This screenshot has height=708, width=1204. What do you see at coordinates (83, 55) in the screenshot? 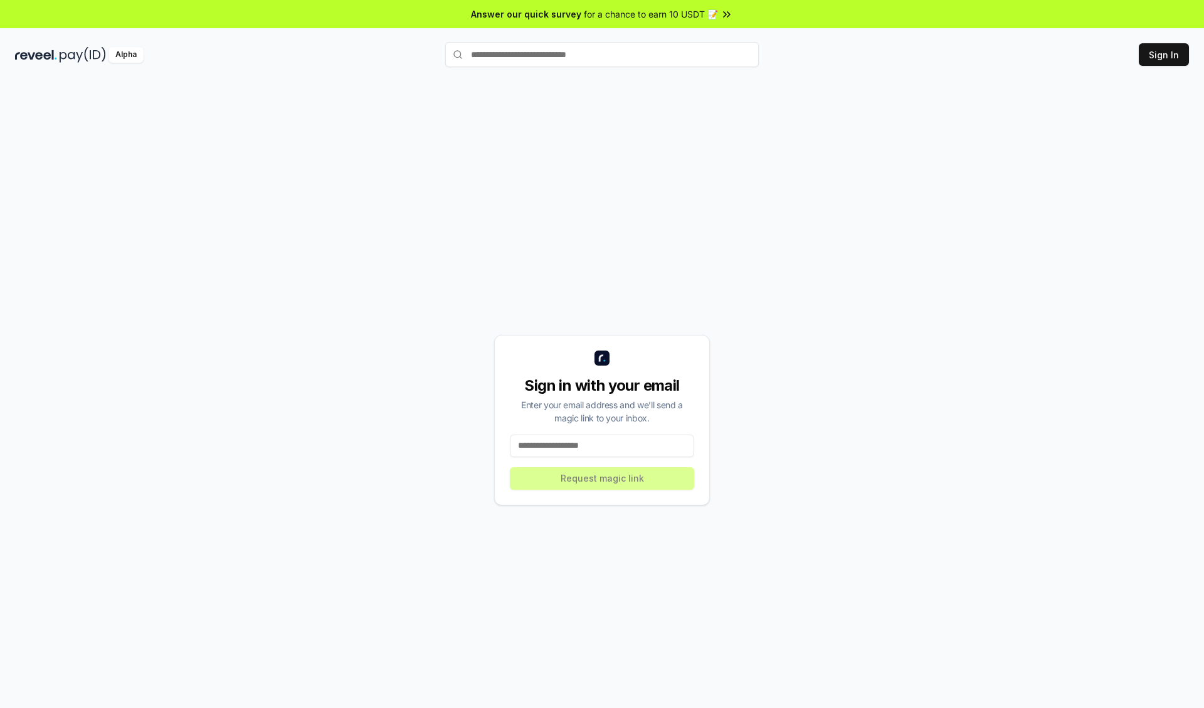
I see `img: pay_id` at bounding box center [83, 55].